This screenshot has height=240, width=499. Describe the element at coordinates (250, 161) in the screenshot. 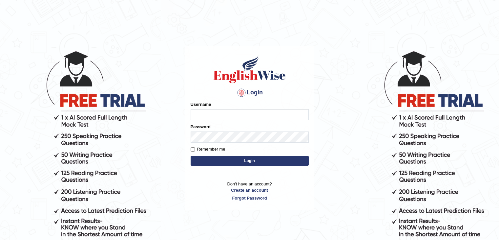

I see `button: Login` at that location.